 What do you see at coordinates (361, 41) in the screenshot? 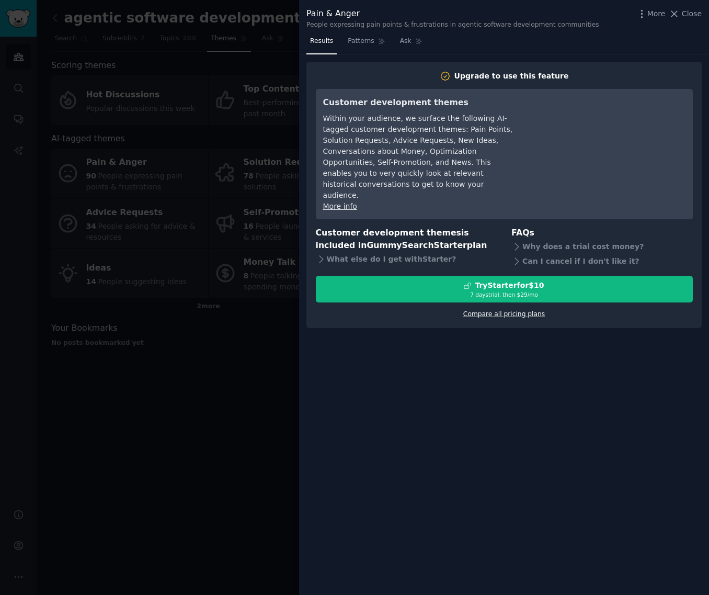
I see `span: Patterns` at bounding box center [361, 41].